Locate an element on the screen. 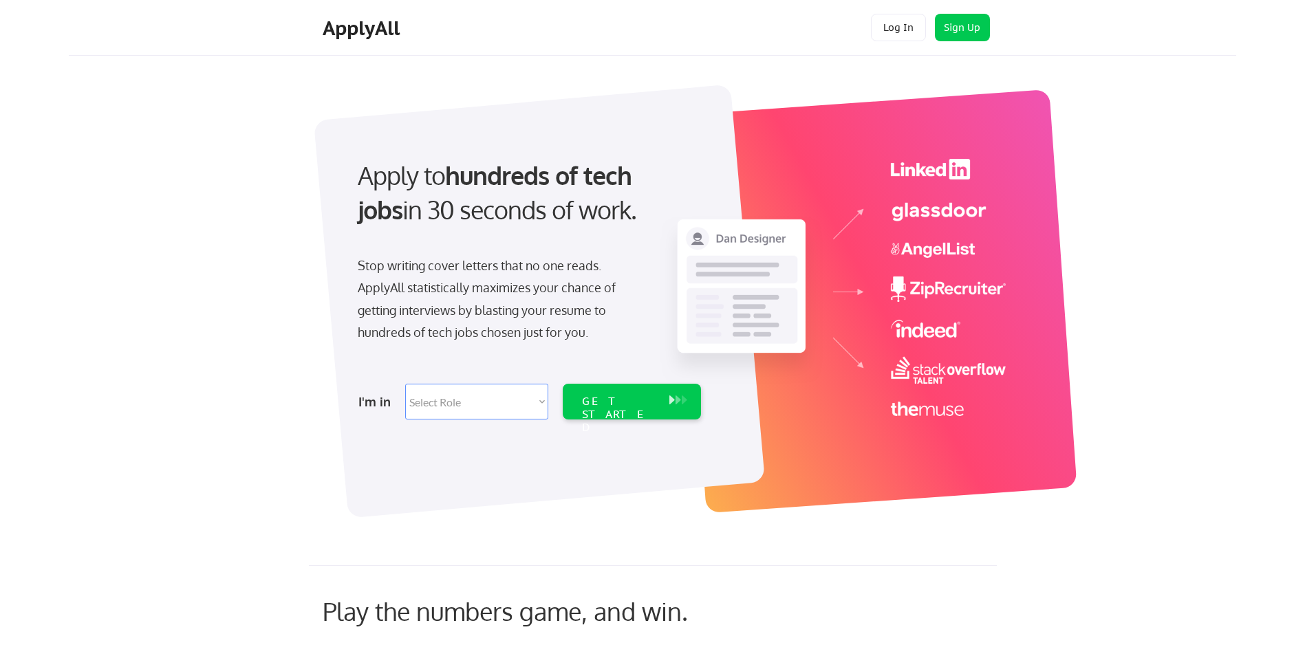  button: Sign Up is located at coordinates (962, 28).